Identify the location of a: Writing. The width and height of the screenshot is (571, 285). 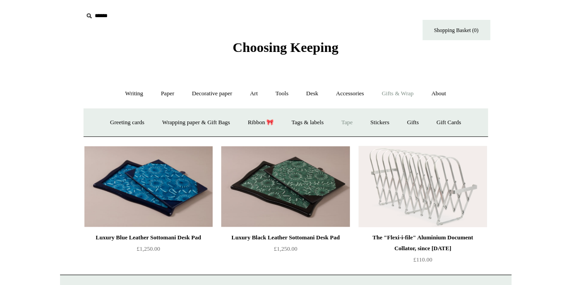
(134, 93).